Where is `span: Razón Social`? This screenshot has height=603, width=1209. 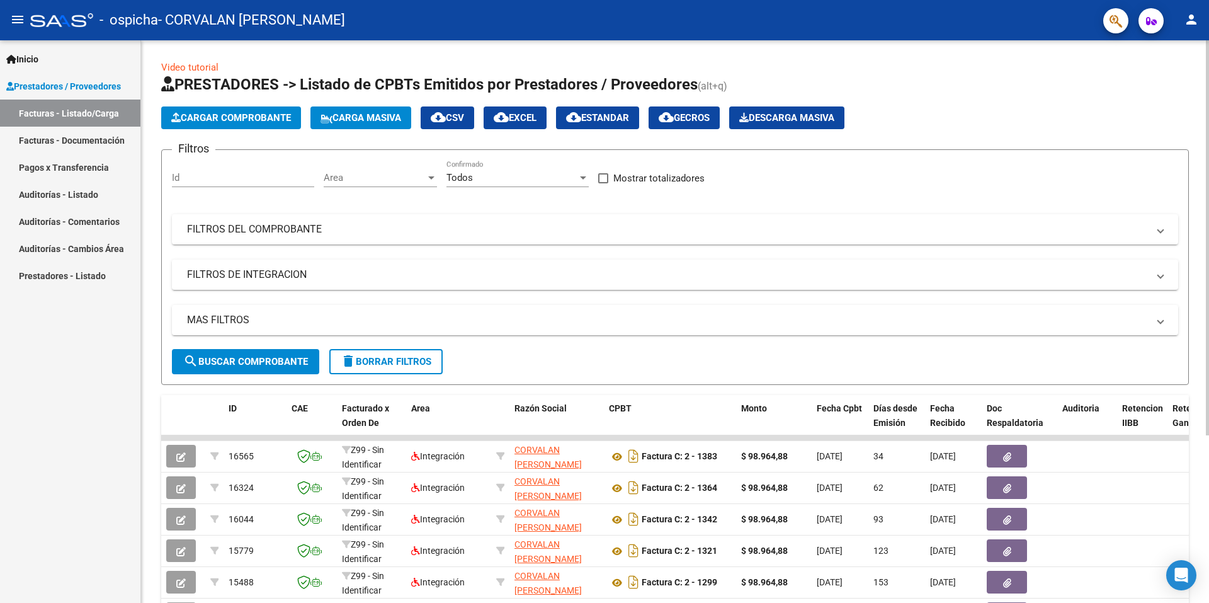
span: Razón Social is located at coordinates (540, 408).